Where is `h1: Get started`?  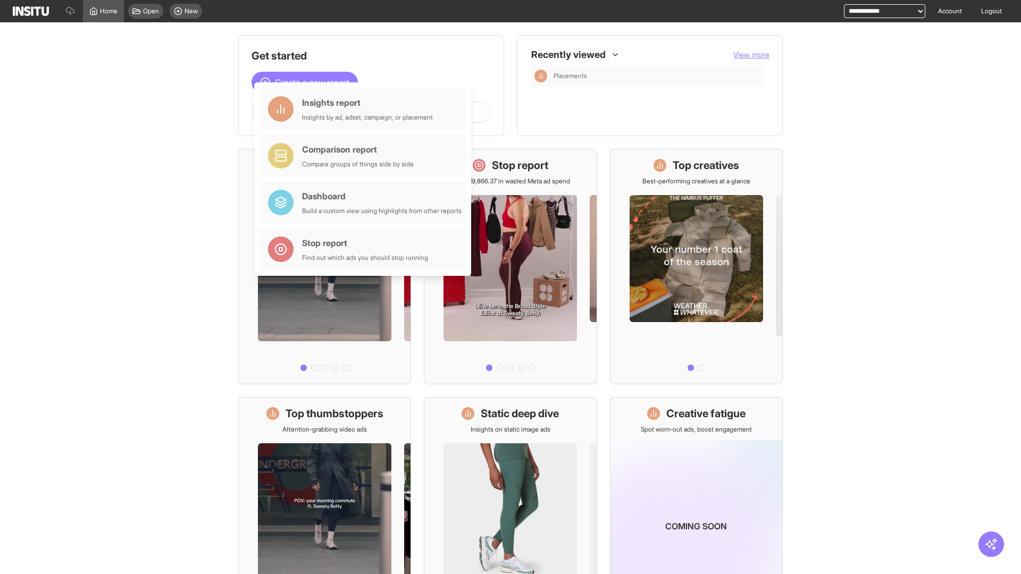
h1: Get started is located at coordinates (371, 56).